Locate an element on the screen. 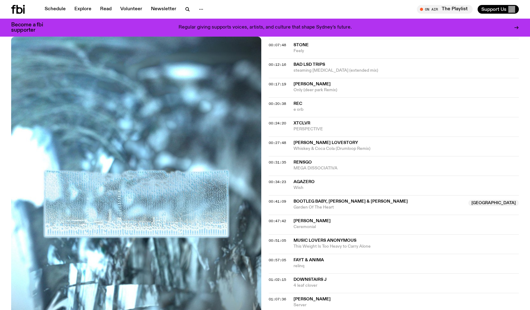 Image resolution: width=530 pixels, height=310 pixels. span: 00:31:35 is located at coordinates (277, 162).